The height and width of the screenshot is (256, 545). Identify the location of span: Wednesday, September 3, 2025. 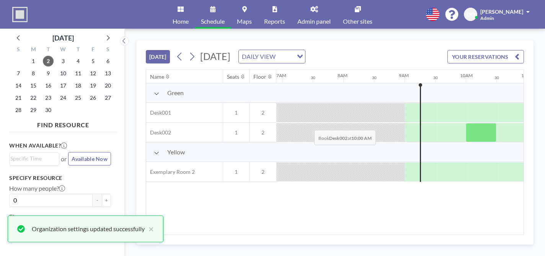
(63, 61).